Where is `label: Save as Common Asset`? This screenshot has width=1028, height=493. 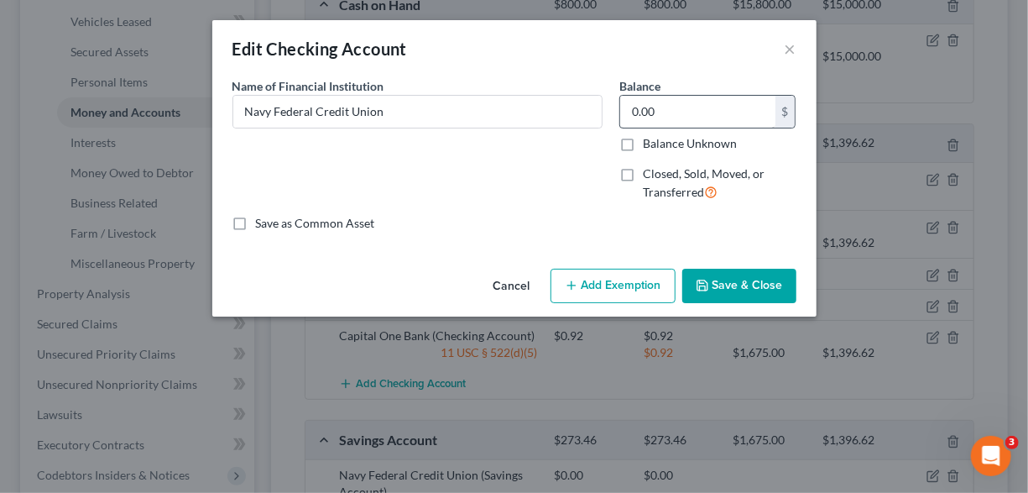
label: Save as Common Asset is located at coordinates (316, 223).